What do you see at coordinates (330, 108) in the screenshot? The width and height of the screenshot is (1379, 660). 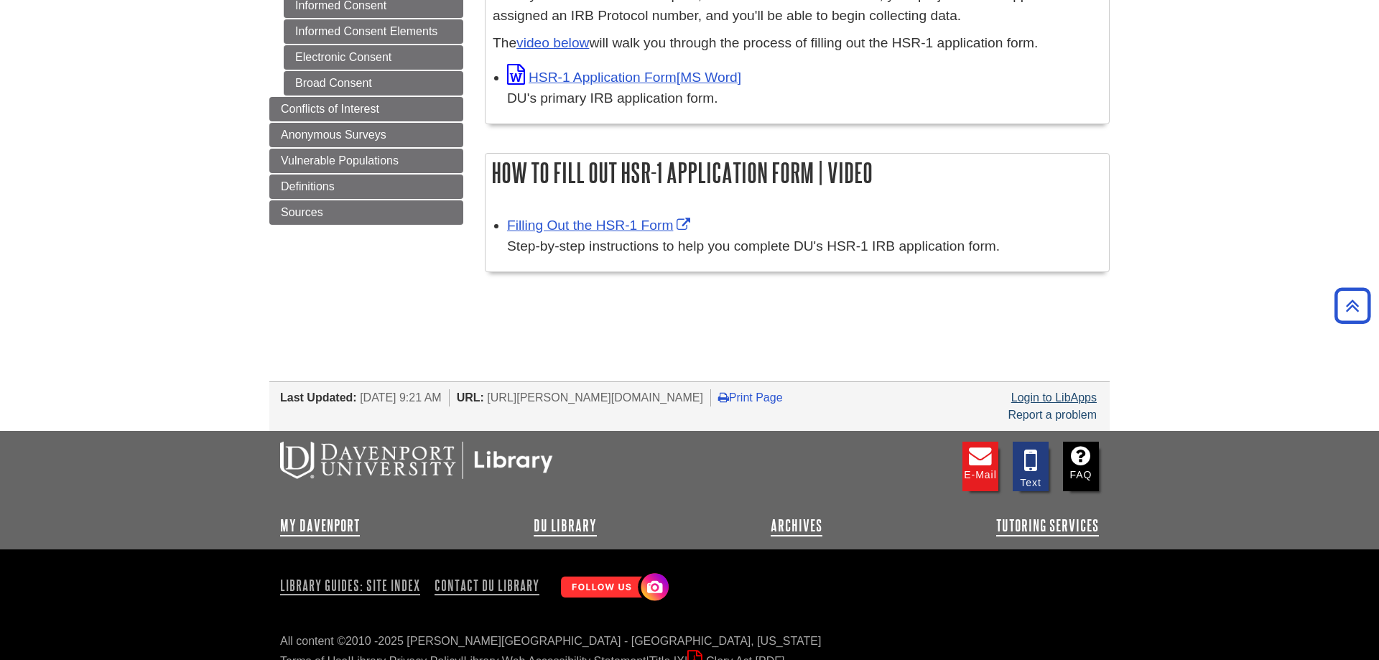 I see `span: Conflicts of Interest` at bounding box center [330, 108].